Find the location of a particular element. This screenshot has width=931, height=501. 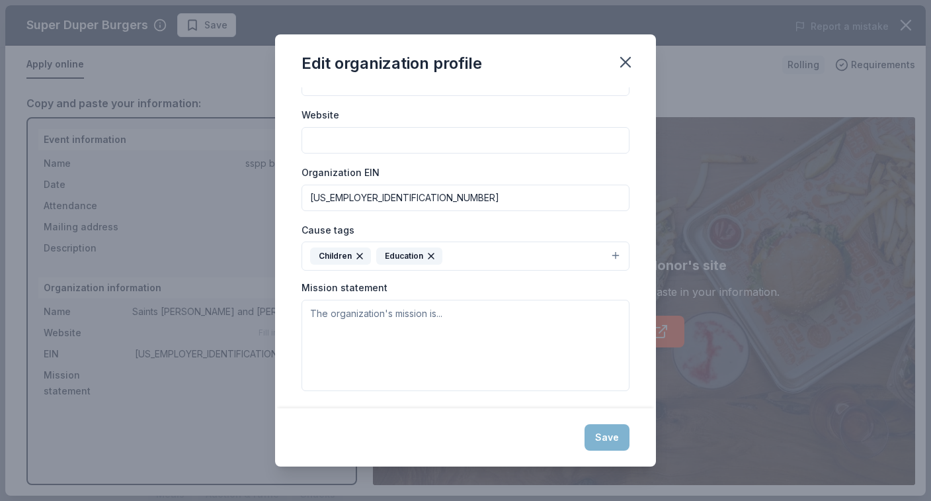

button: Report a mistake is located at coordinates (842, 26).